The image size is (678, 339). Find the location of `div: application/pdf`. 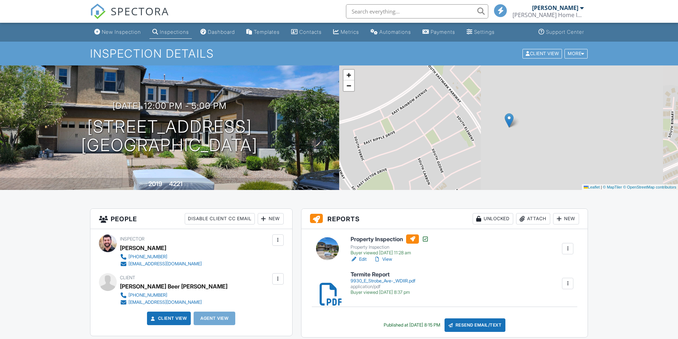

div: application/pdf is located at coordinates (383, 287).